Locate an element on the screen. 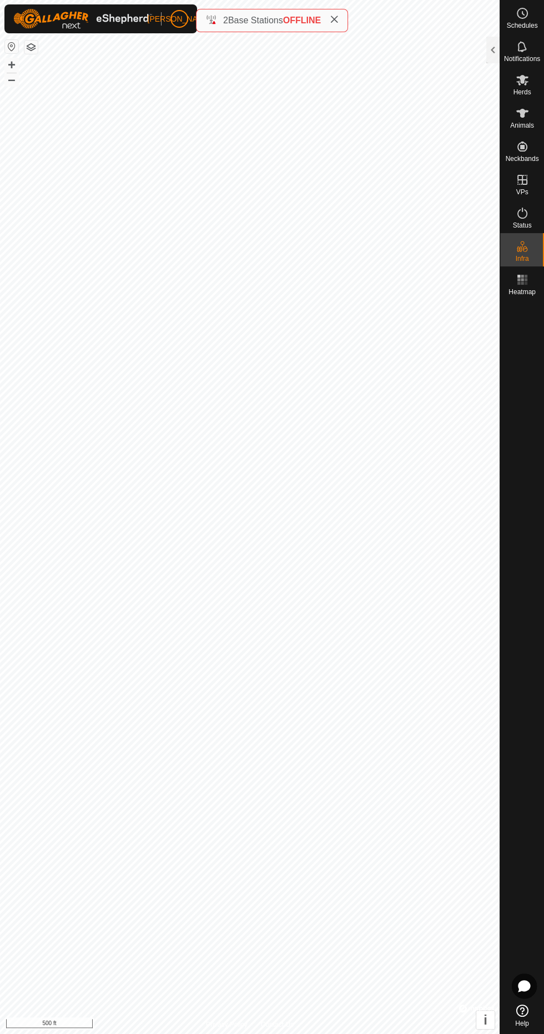 The width and height of the screenshot is (544, 1034). span: 2 is located at coordinates (225, 20).